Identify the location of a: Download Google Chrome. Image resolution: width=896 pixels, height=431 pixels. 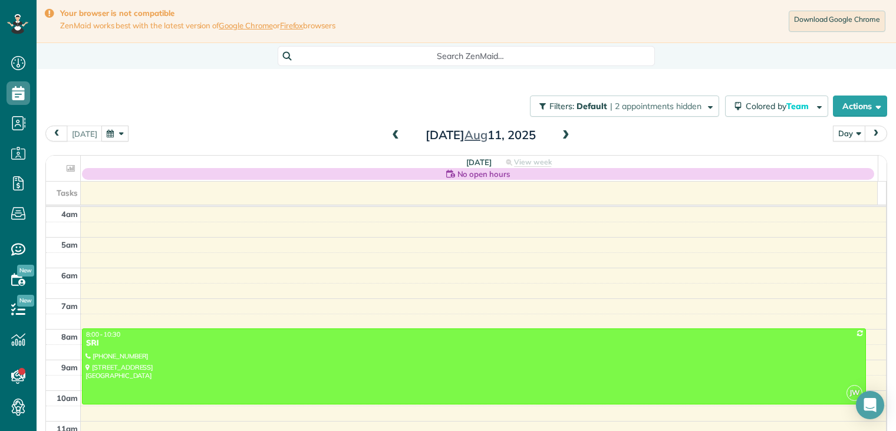
(837, 21).